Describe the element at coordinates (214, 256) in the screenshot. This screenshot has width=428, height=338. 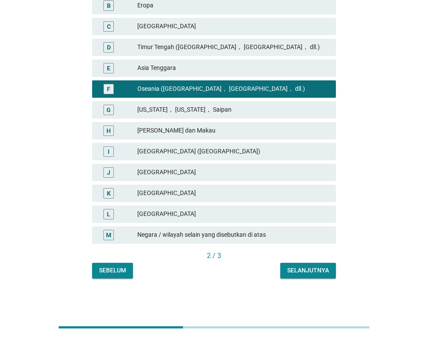
I see `div: 2 / 3` at that location.